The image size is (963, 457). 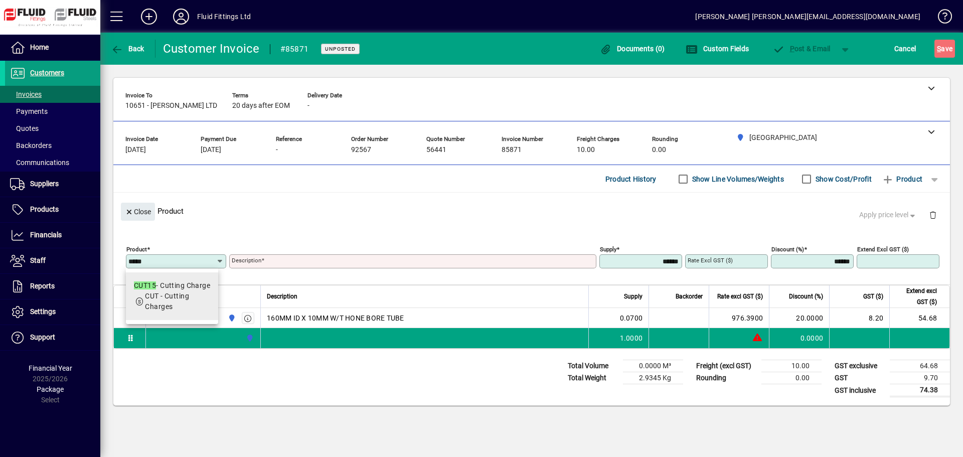 I want to click on td: Total Weight, so click(x=593, y=378).